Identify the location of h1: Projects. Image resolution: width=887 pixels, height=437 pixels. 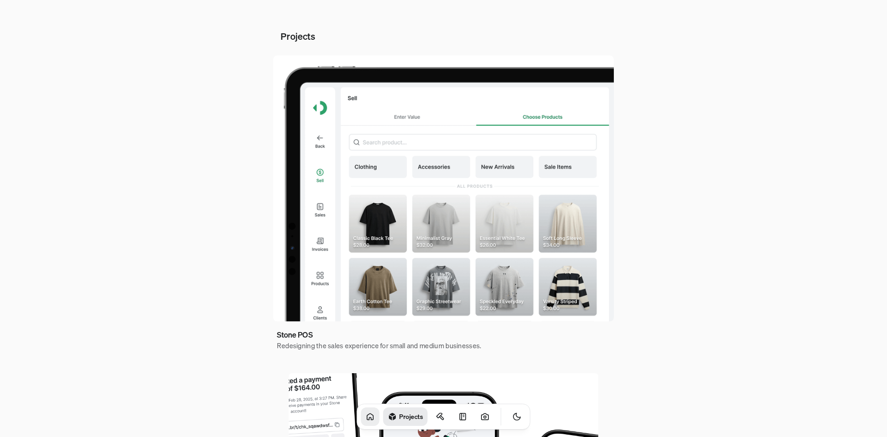
(411, 417).